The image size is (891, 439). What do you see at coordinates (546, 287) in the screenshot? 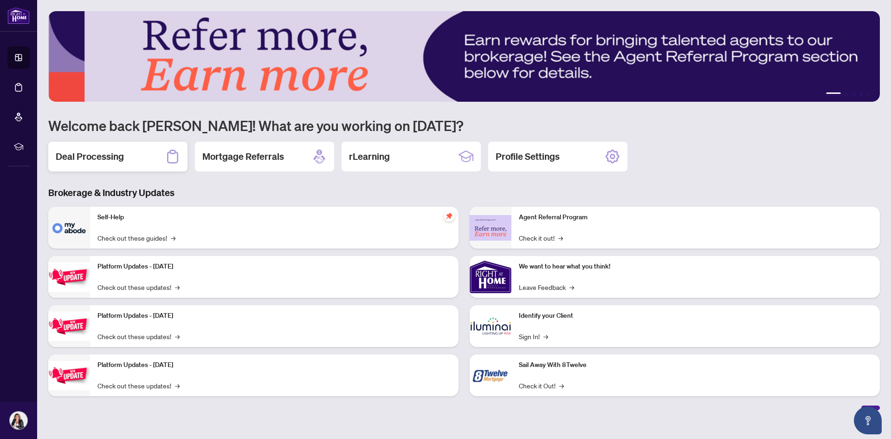
I see `a: Leave Feedback→` at bounding box center [546, 287].